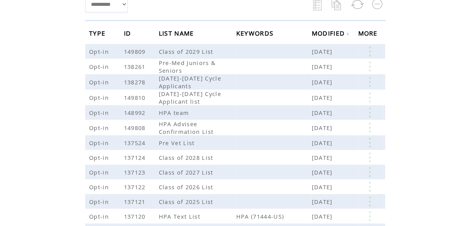  What do you see at coordinates (136, 52) in the screenshot?
I see `span: 149809` at bounding box center [136, 52].